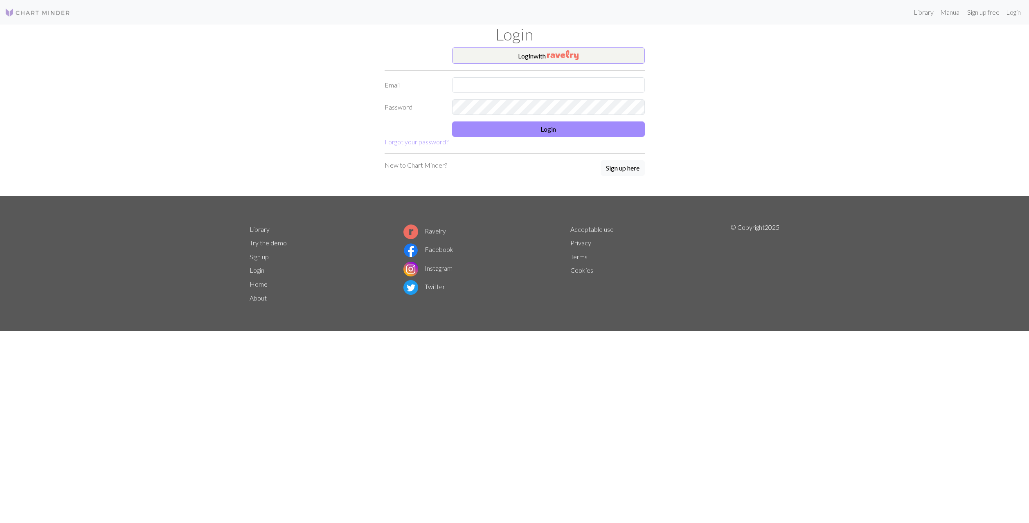  What do you see at coordinates (259, 284) in the screenshot?
I see `a: Home` at bounding box center [259, 284].